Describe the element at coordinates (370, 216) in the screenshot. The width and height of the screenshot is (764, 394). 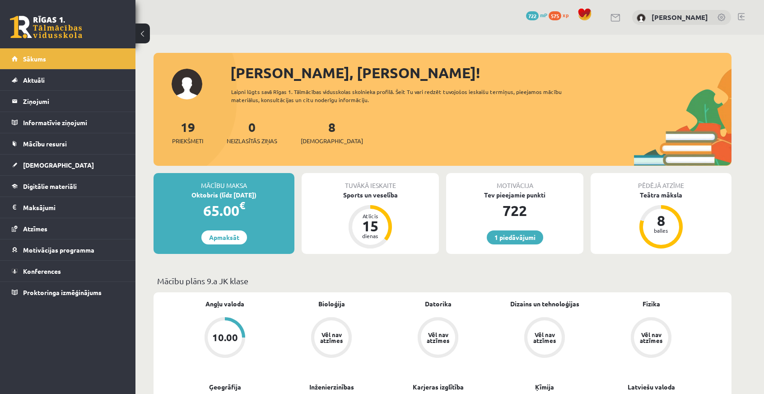
I see `div: Atlicis` at that location.